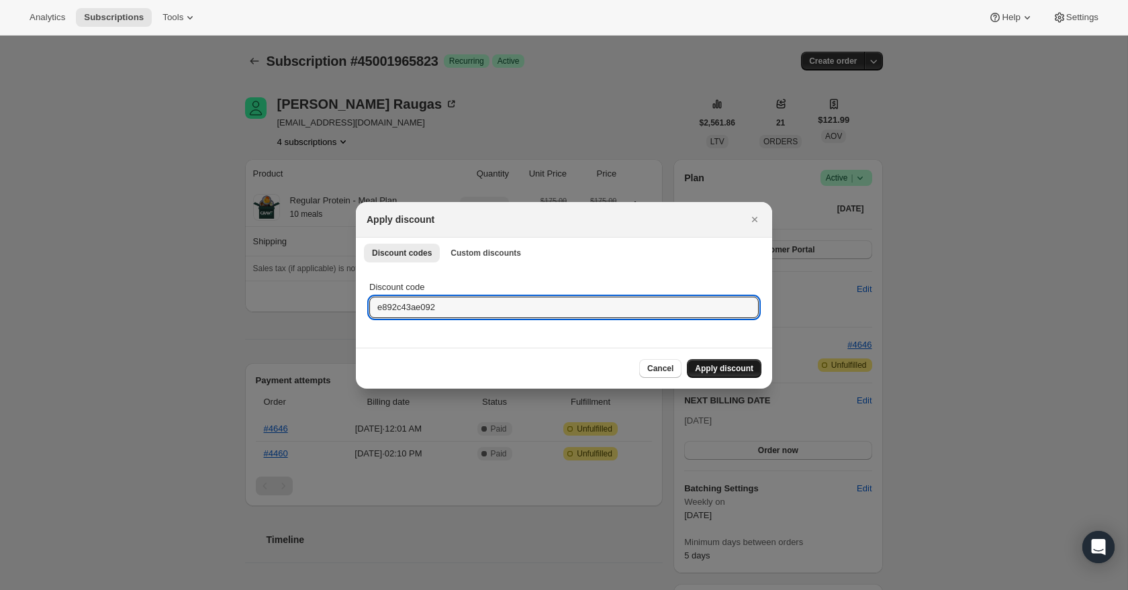 Image resolution: width=1128 pixels, height=590 pixels. I want to click on span: Discount codes, so click(402, 253).